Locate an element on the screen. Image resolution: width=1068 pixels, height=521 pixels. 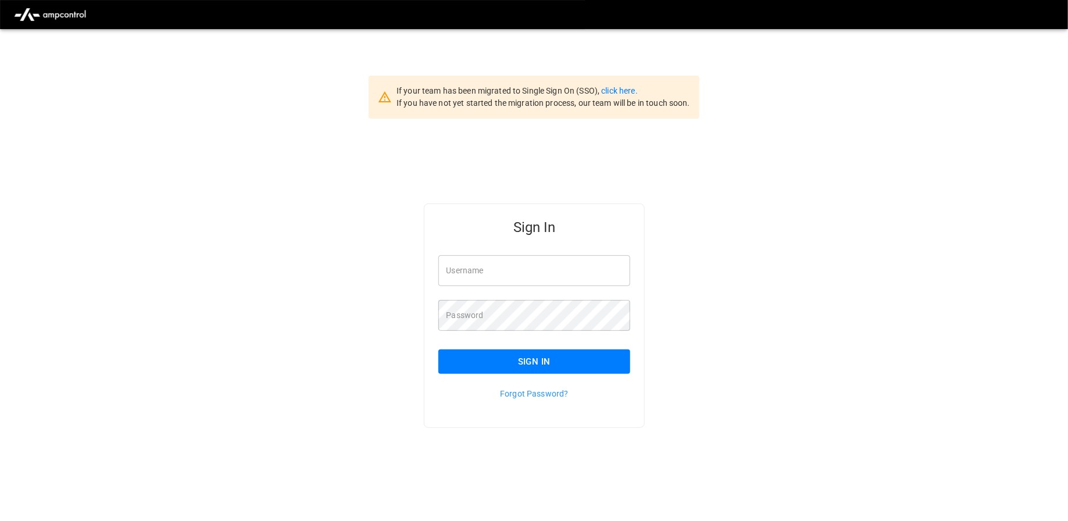
h5: Sign In is located at coordinates (534, 227).